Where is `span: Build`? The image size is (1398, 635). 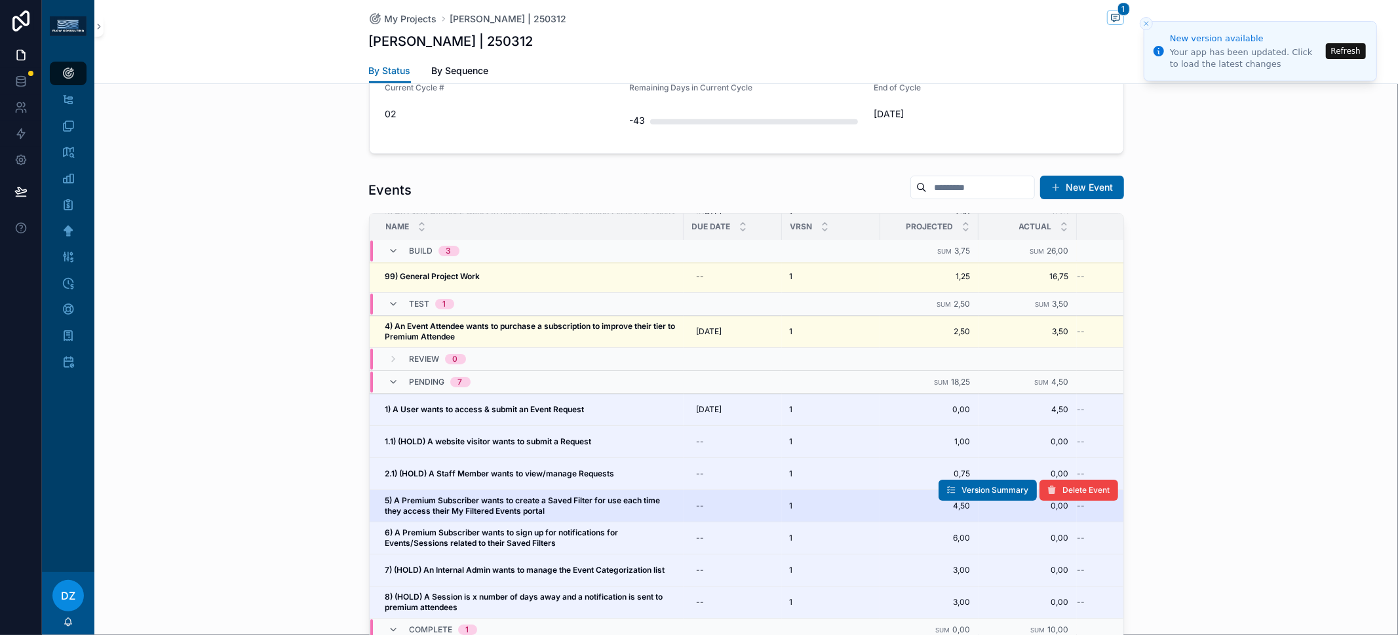
span: Build is located at coordinates (421, 252).